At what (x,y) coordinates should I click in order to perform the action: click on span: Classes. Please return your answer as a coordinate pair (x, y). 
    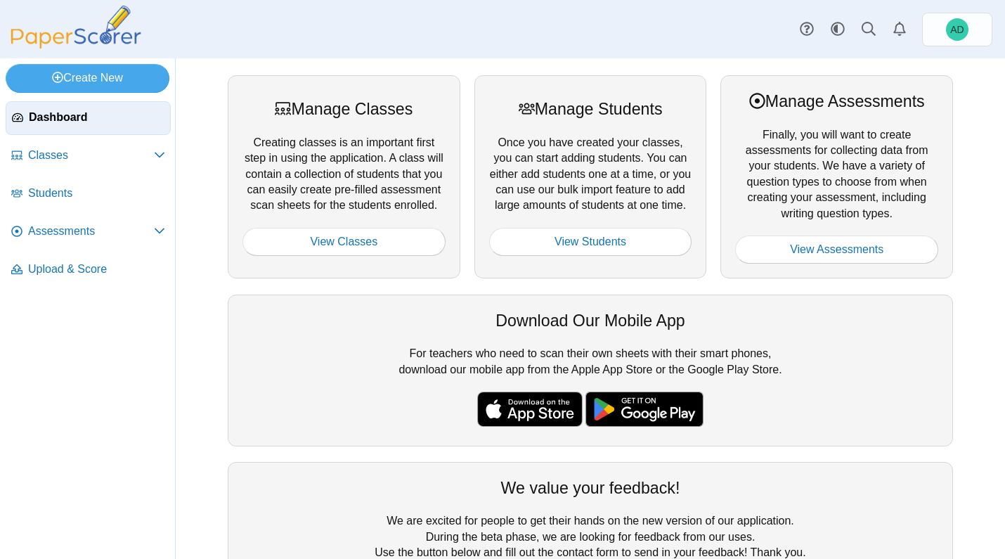
    Looking at the image, I should click on (91, 155).